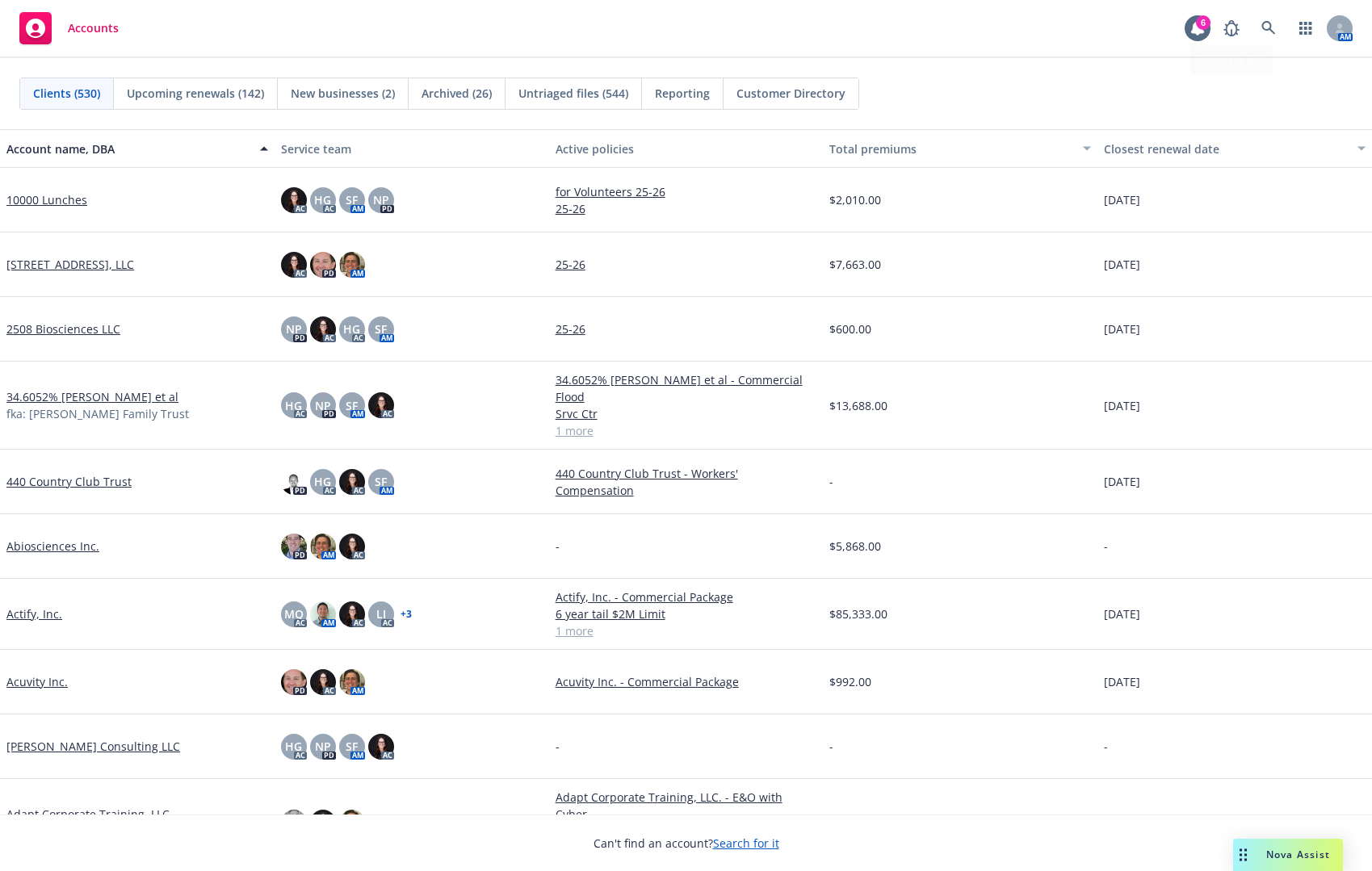  What do you see at coordinates (406, 614) in the screenshot?
I see `a: + 3` at bounding box center [406, 614].